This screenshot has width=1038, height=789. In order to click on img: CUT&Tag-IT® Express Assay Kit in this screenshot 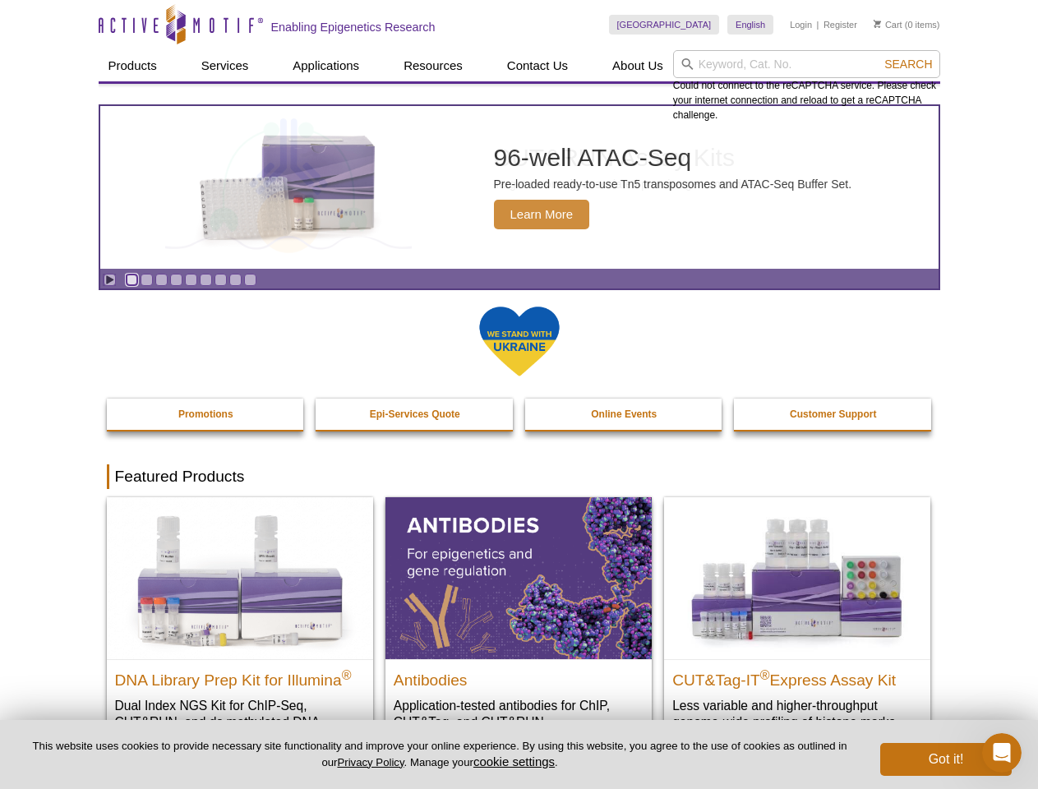, I will do `click(797, 577)`.